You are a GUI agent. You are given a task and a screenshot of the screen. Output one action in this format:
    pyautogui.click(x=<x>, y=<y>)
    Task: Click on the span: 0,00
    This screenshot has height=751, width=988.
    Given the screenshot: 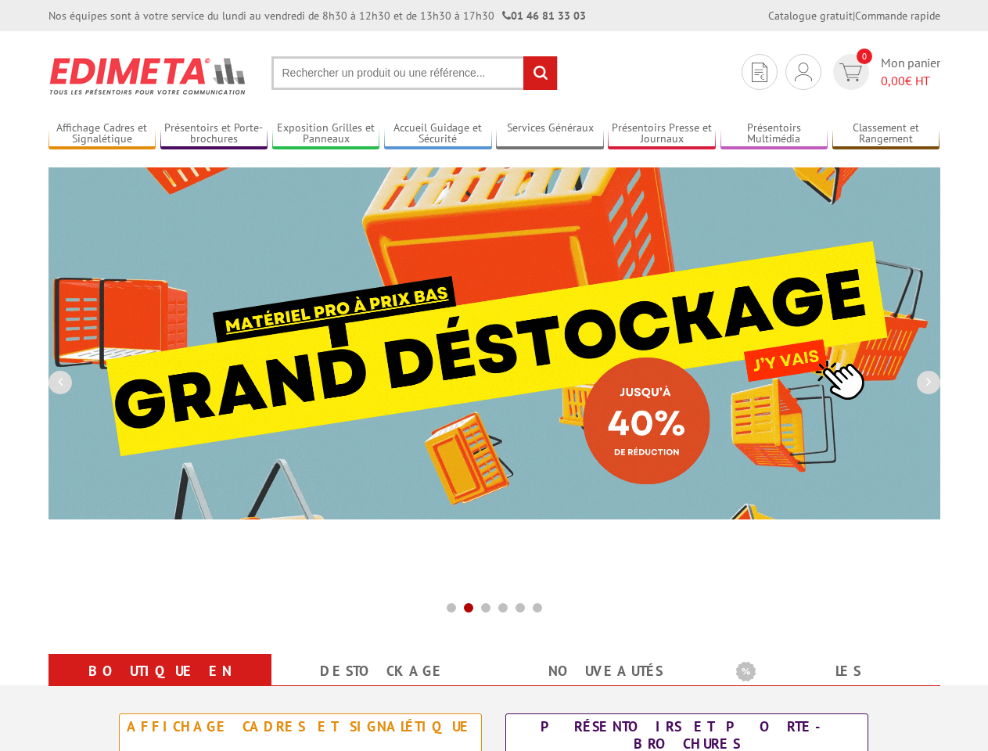 What is the action you would take?
    pyautogui.click(x=893, y=81)
    